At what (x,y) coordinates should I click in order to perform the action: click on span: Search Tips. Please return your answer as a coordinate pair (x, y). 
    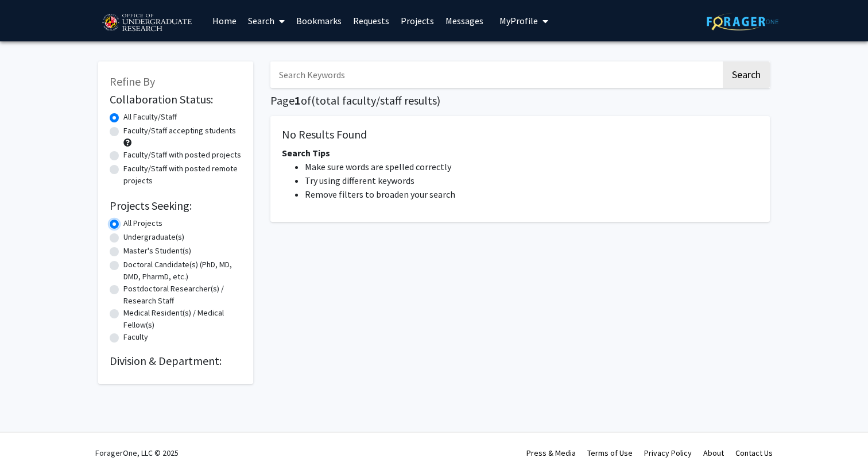
    Looking at the image, I should click on (306, 153).